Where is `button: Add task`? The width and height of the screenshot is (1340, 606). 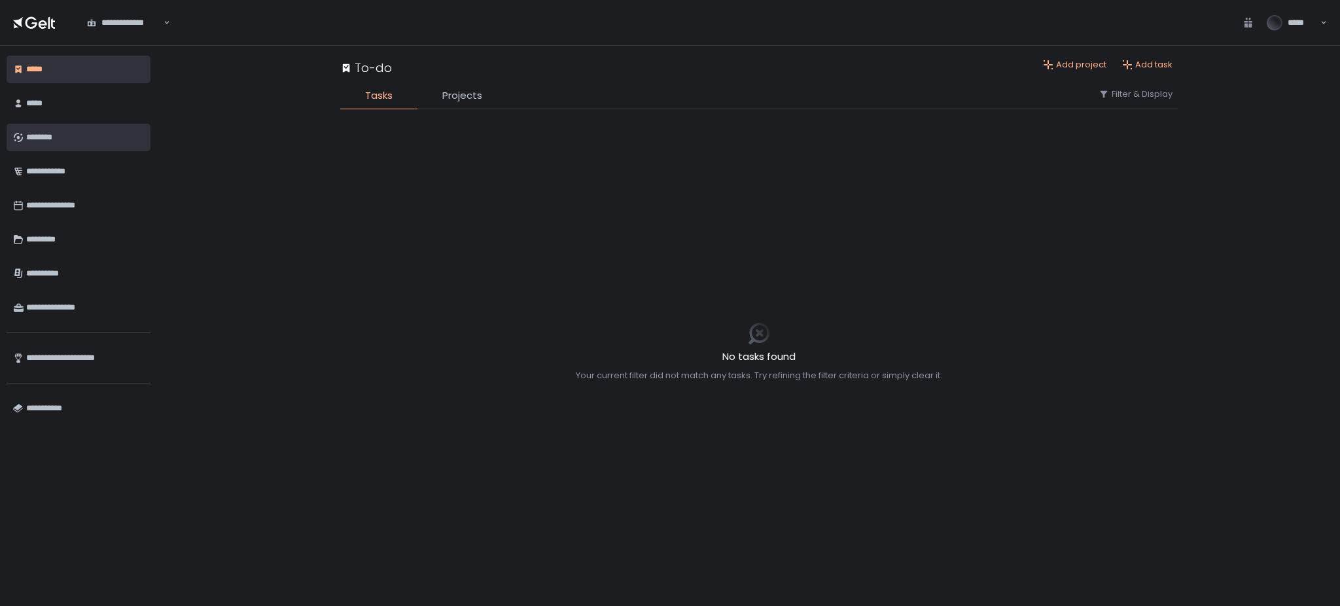
button: Add task is located at coordinates (1147, 65).